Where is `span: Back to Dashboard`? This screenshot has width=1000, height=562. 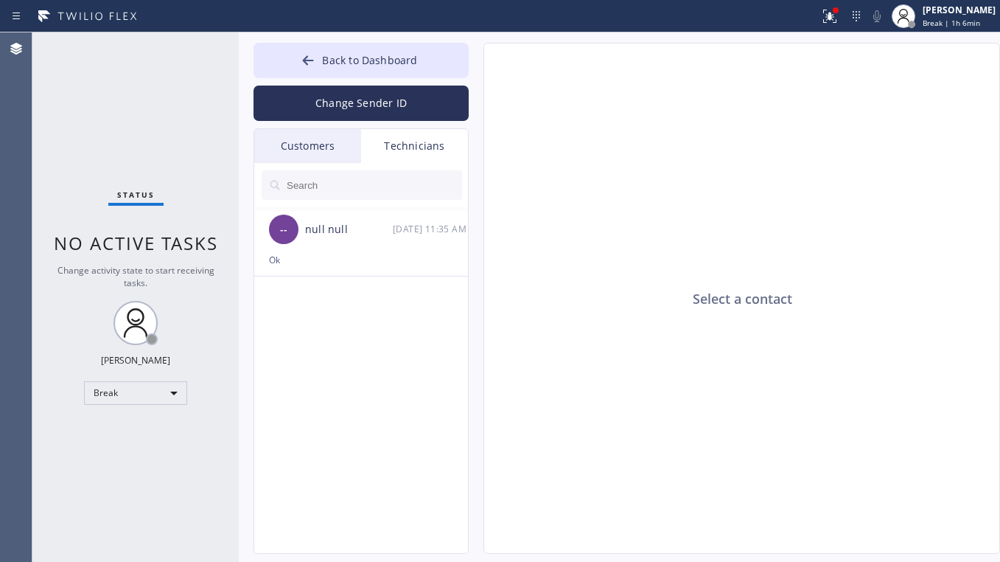 span: Back to Dashboard is located at coordinates (369, 60).